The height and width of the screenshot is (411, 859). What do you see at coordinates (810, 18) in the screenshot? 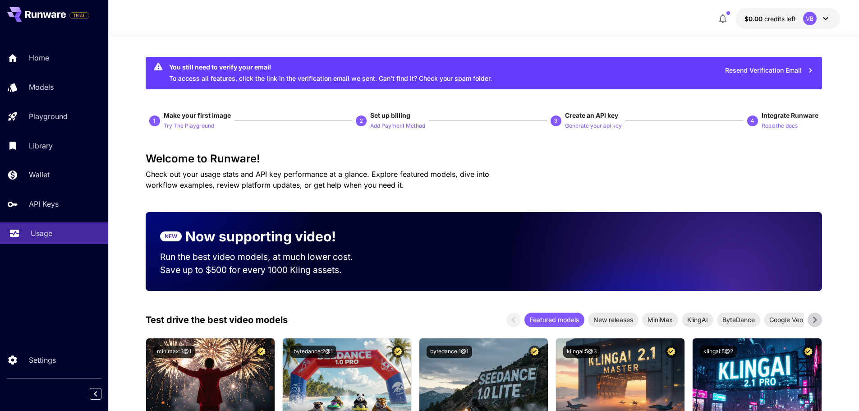
I see `div: VB` at bounding box center [810, 18].